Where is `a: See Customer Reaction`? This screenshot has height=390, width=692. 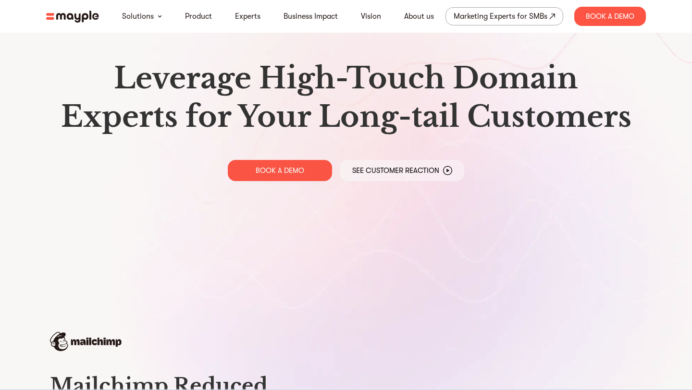 a: See Customer Reaction is located at coordinates (402, 170).